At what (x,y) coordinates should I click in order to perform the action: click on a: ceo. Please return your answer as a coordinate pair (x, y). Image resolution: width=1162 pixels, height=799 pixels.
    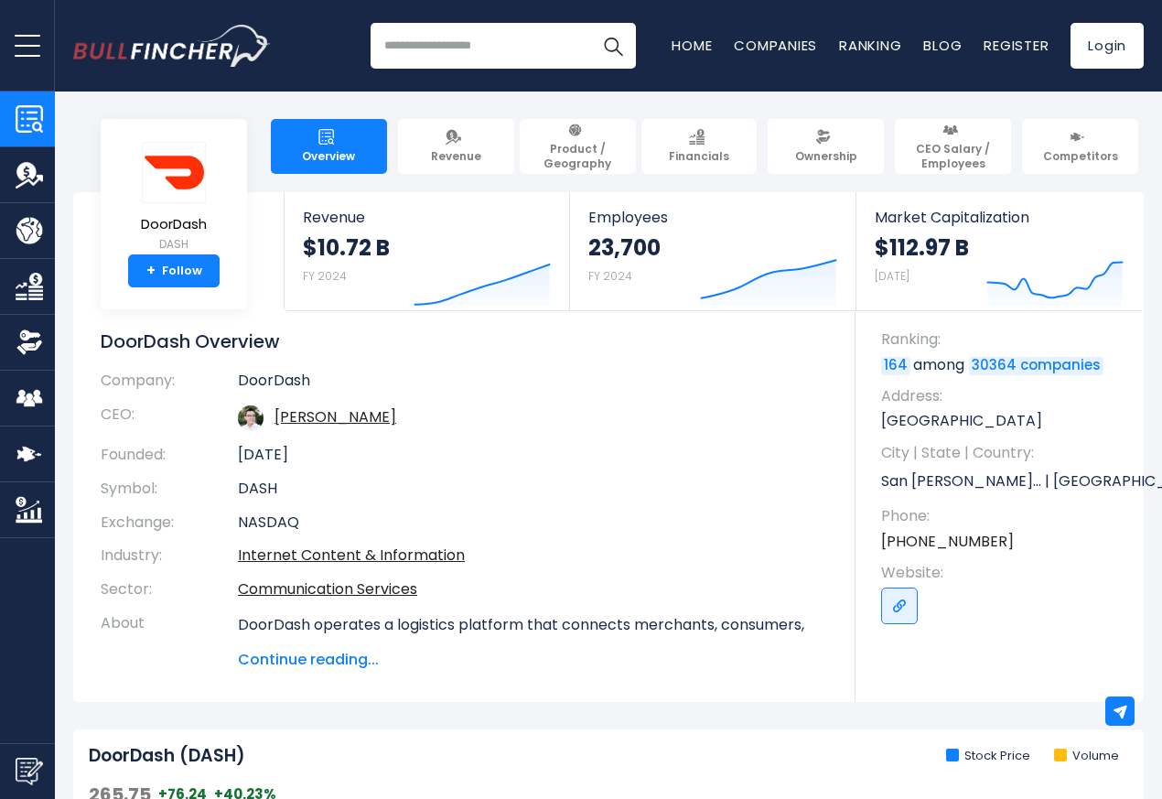
    Looking at the image, I should click on (335, 416).